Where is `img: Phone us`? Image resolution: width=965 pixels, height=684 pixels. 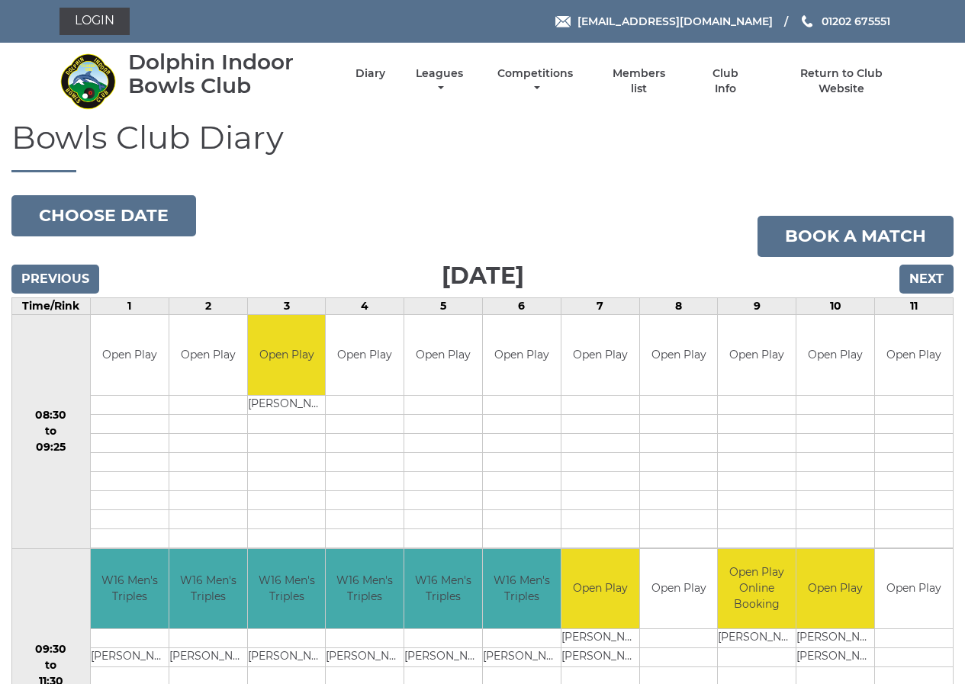 img: Phone us is located at coordinates (807, 21).